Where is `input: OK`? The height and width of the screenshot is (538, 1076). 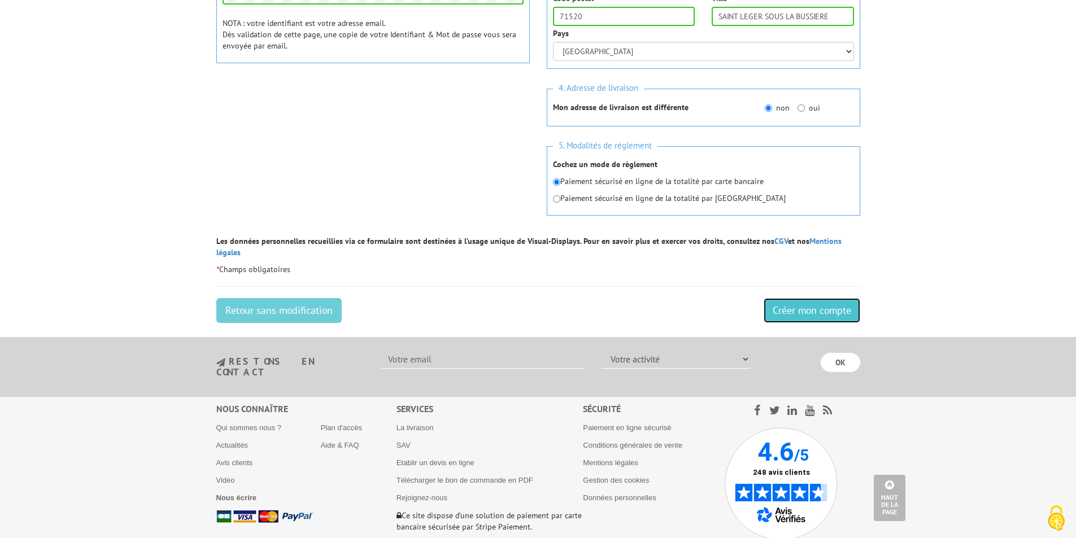
input: OK is located at coordinates (841, 363).